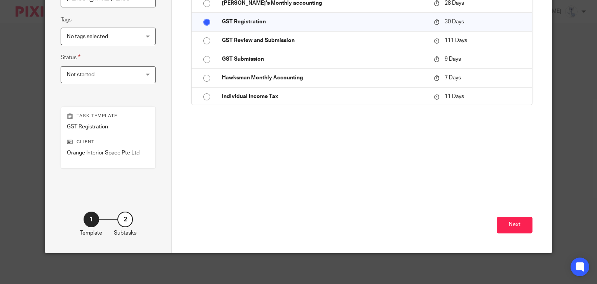 This screenshot has height=284, width=597. Describe the element at coordinates (515, 225) in the screenshot. I see `button: Next` at that location.